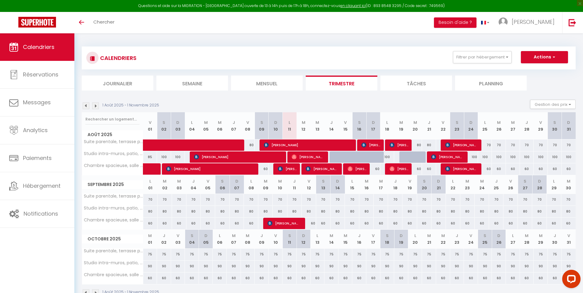  What do you see at coordinates (14, 12) in the screenshot?
I see `button: Open LiveChat chat widget` at bounding box center [14, 12].